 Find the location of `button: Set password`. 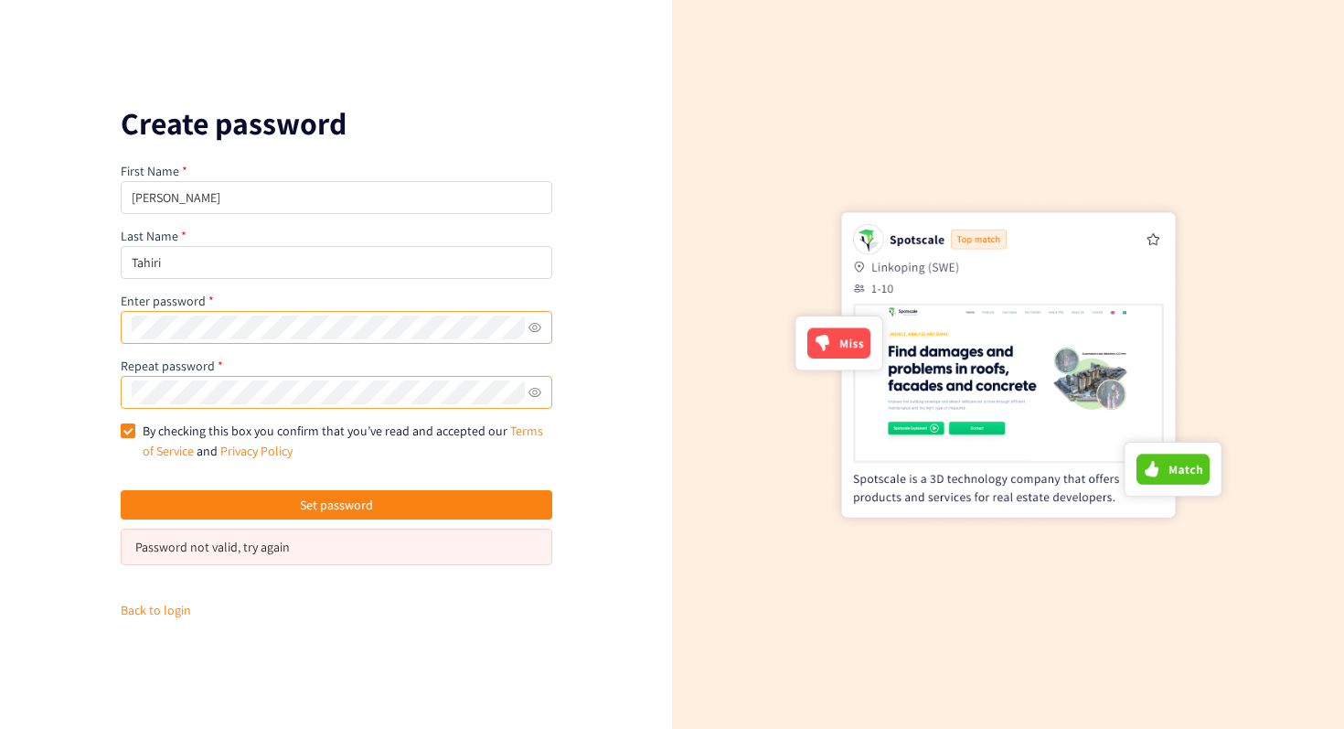

button: Set password is located at coordinates (336, 505).